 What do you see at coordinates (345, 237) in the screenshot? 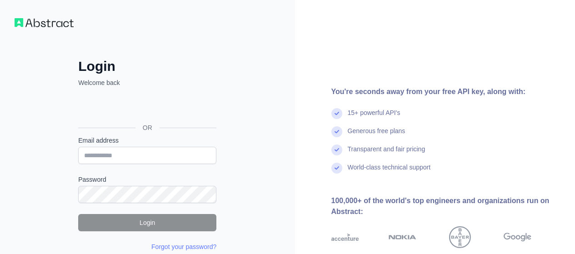
I see `img: accenture` at bounding box center [345, 237].